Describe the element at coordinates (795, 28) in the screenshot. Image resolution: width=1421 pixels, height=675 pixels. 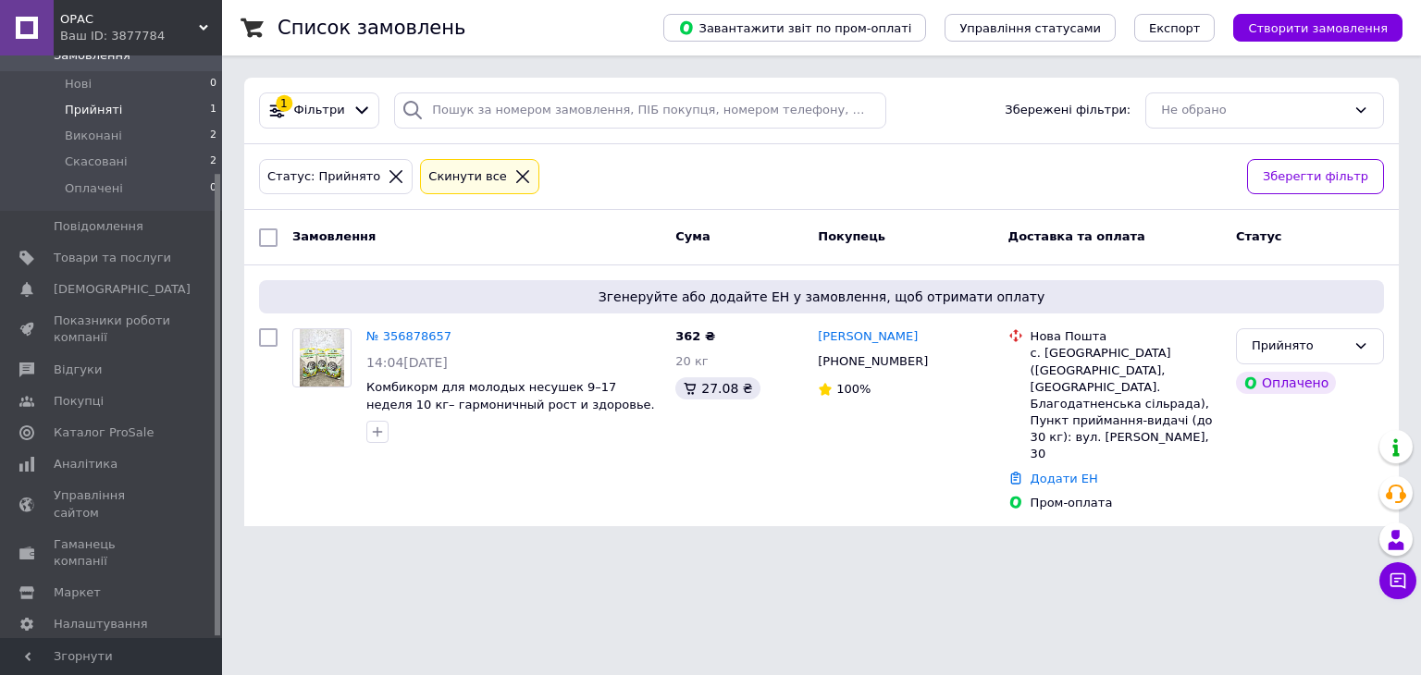
I see `span: Завантажити звіт по пром-оплаті` at that location.